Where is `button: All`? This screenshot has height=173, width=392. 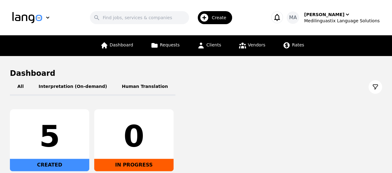 button: All is located at coordinates (20, 87).